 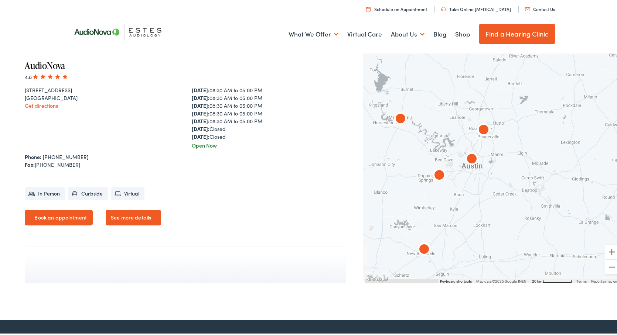 I want to click on strong: Phone:, so click(x=33, y=155).